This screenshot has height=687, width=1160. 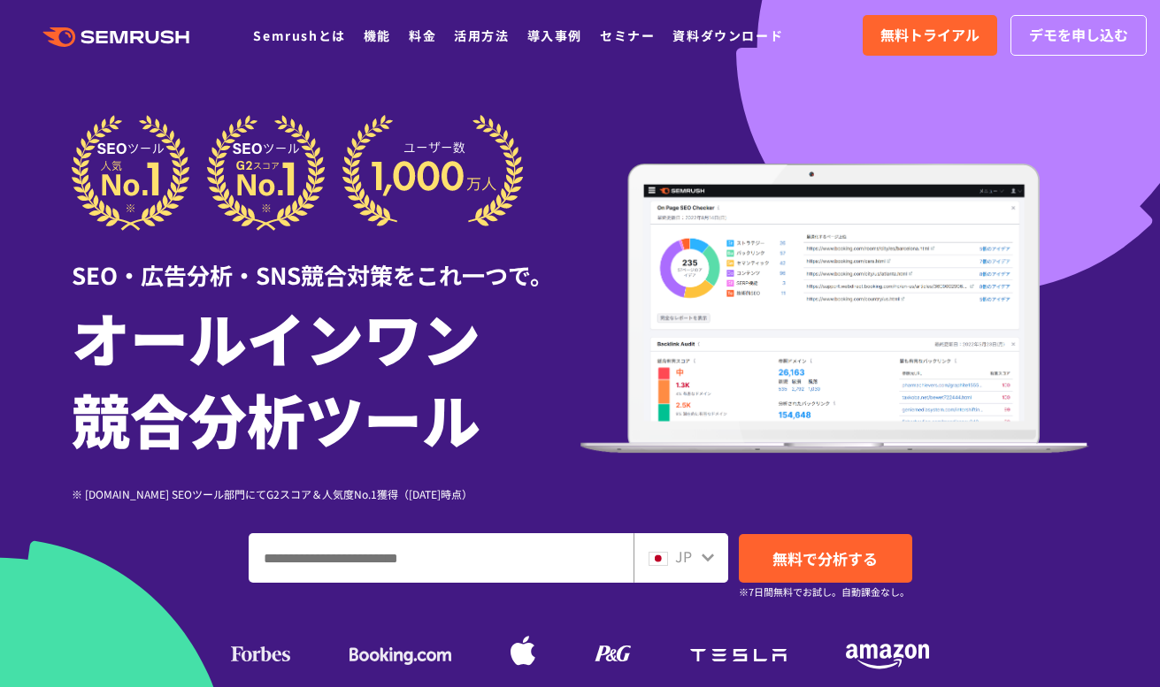 I want to click on a: 無料トライアル, so click(x=930, y=35).